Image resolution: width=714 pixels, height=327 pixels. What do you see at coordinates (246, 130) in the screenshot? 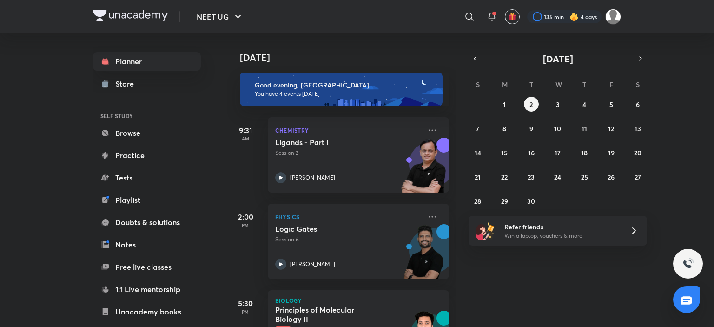
I see `h5: 9:31` at bounding box center [246, 130].